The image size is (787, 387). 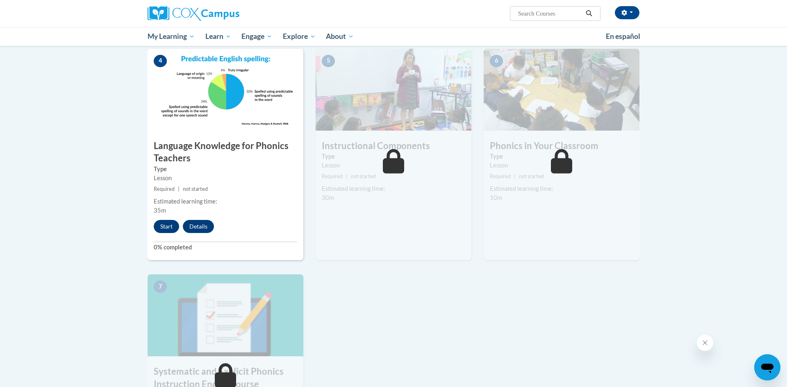 What do you see at coordinates (226, 153) in the screenshot?
I see `h3: Language Knowledge for Phonics Teachers` at bounding box center [226, 153].